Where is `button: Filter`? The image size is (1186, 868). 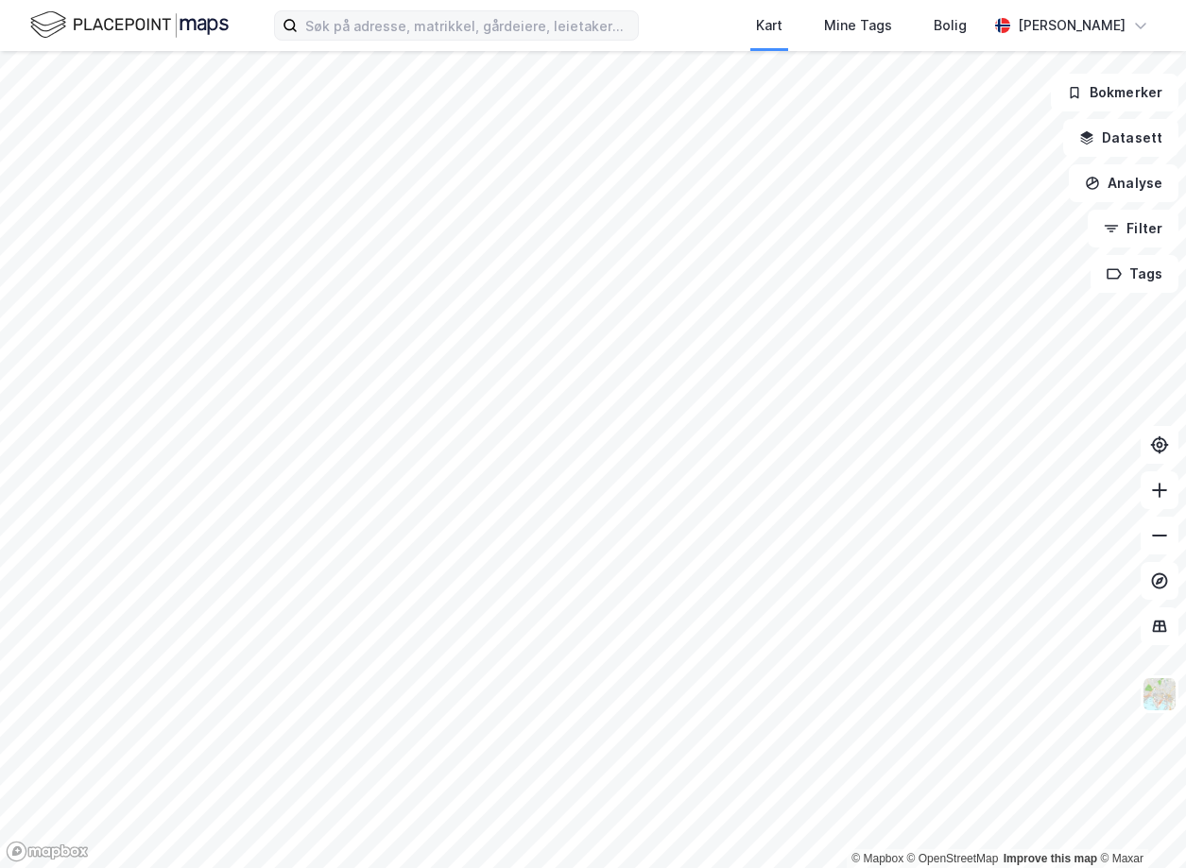 button: Filter is located at coordinates (1133, 229).